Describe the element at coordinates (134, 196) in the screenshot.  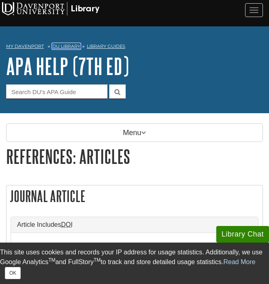
I see `h2: Journal Article` at that location.